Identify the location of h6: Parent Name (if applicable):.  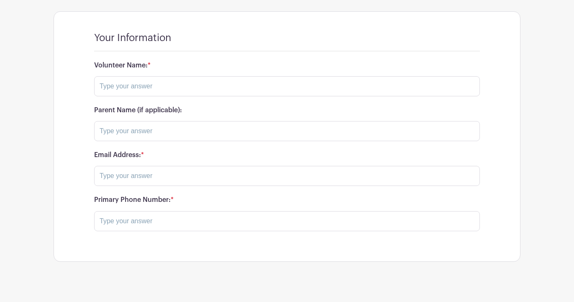
(287, 110).